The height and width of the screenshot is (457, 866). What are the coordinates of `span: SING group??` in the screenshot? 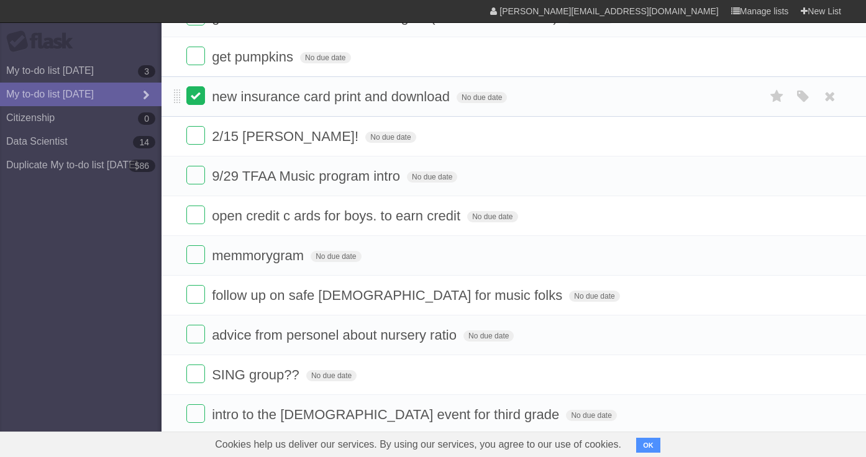 It's located at (257, 375).